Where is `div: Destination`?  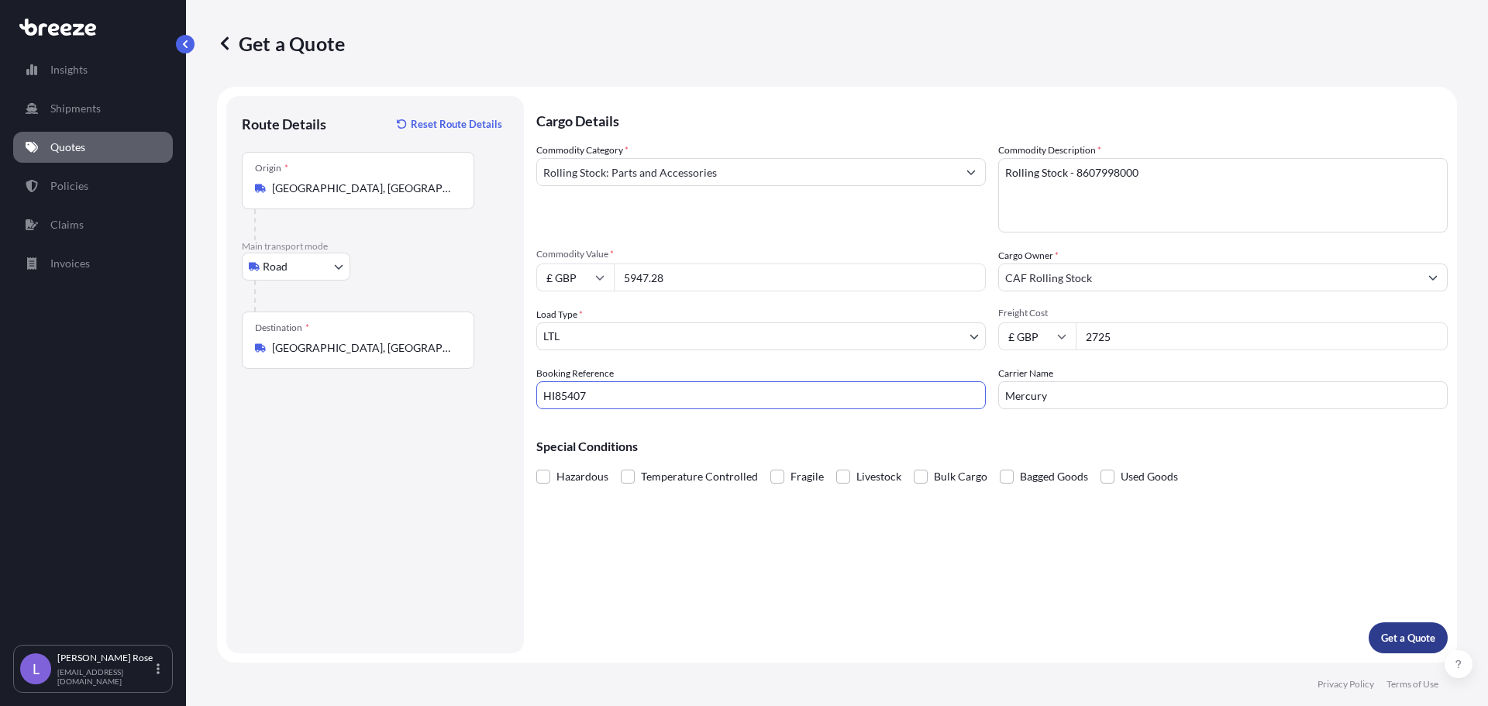
div: Destination is located at coordinates (282, 328).